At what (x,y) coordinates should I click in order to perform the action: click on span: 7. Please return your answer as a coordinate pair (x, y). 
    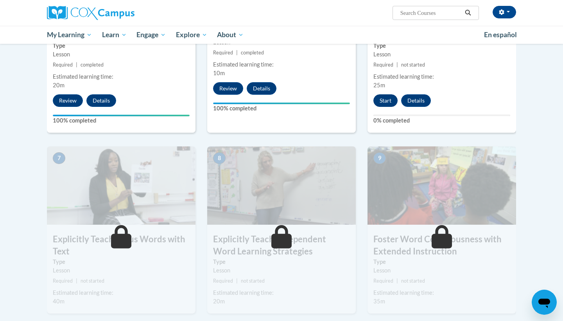
    Looking at the image, I should click on (59, 158).